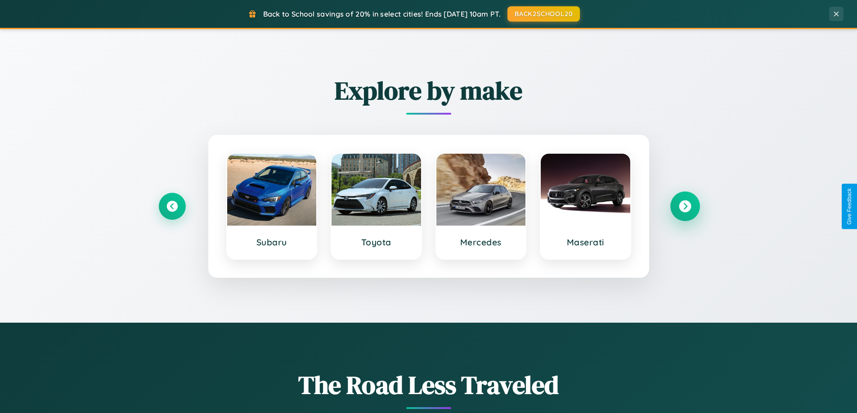  What do you see at coordinates (585, 243) in the screenshot?
I see `h3: Maserati` at bounding box center [585, 243].